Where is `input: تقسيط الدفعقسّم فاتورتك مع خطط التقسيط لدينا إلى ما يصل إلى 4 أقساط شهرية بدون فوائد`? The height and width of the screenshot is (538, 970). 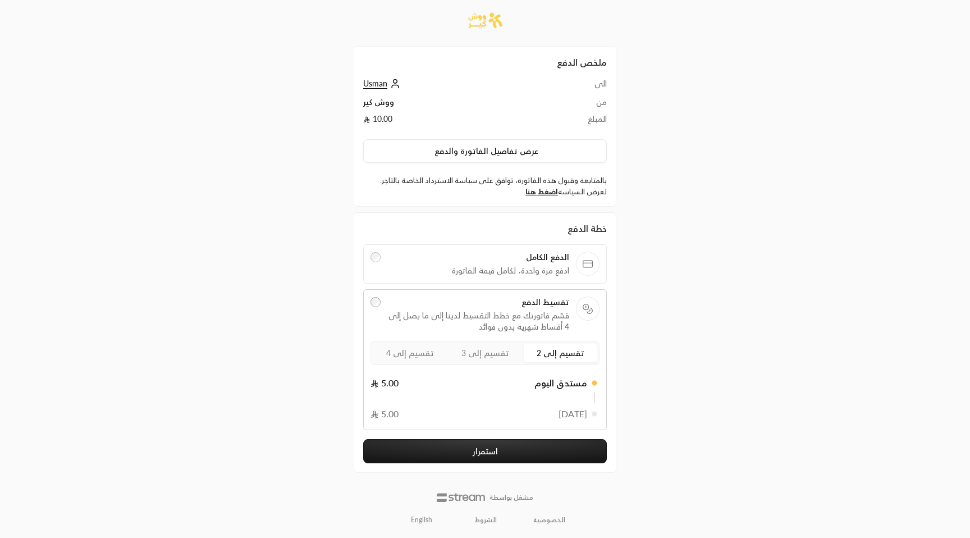 input: تقسيط الدفعقسّم فاتورتك مع خطط التقسيط لدينا إلى ما يصل إلى 4 أقساط شهرية بدون فوائد is located at coordinates (376, 302).